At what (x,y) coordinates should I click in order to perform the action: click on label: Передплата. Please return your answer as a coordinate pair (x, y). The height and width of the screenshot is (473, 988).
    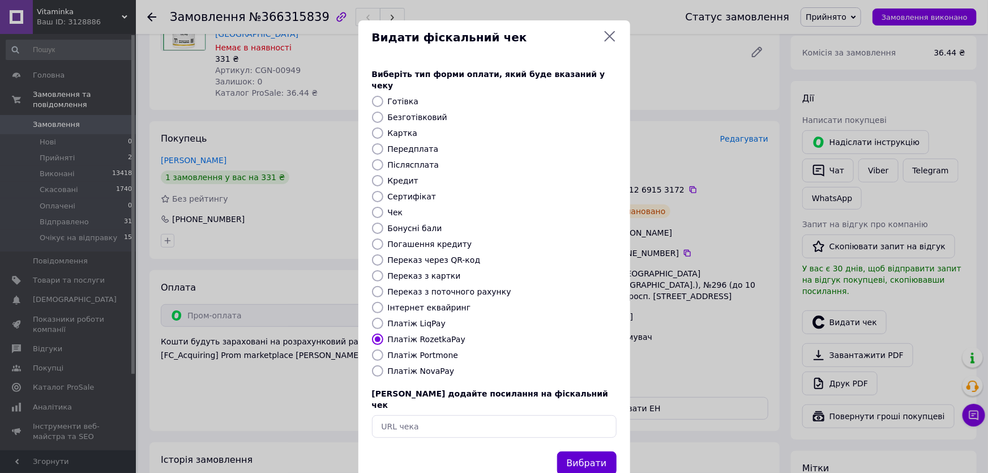
    Looking at the image, I should click on (413, 149).